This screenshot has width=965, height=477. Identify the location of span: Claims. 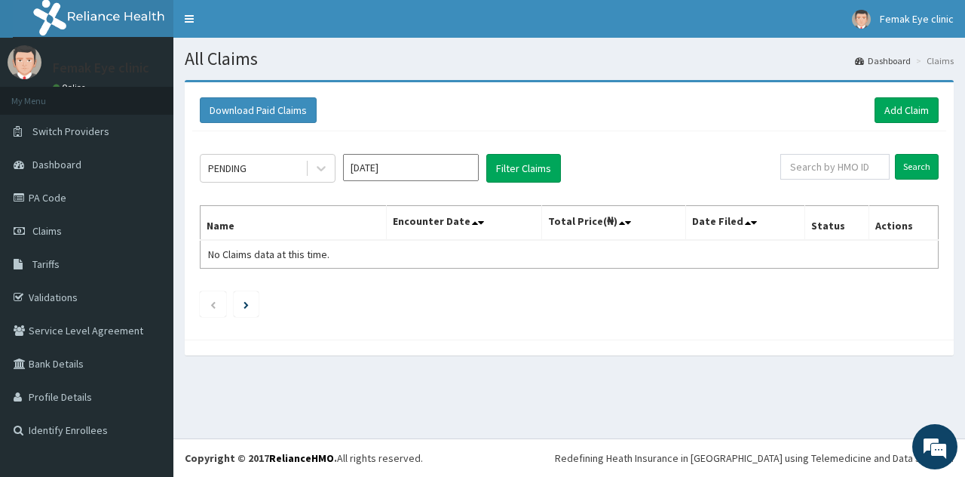
(47, 231).